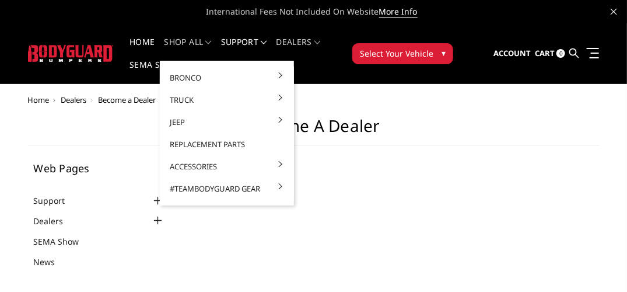 The image size is (627, 292). What do you see at coordinates (227, 188) in the screenshot?
I see `a: #TeamBodyguard Gear` at bounding box center [227, 188].